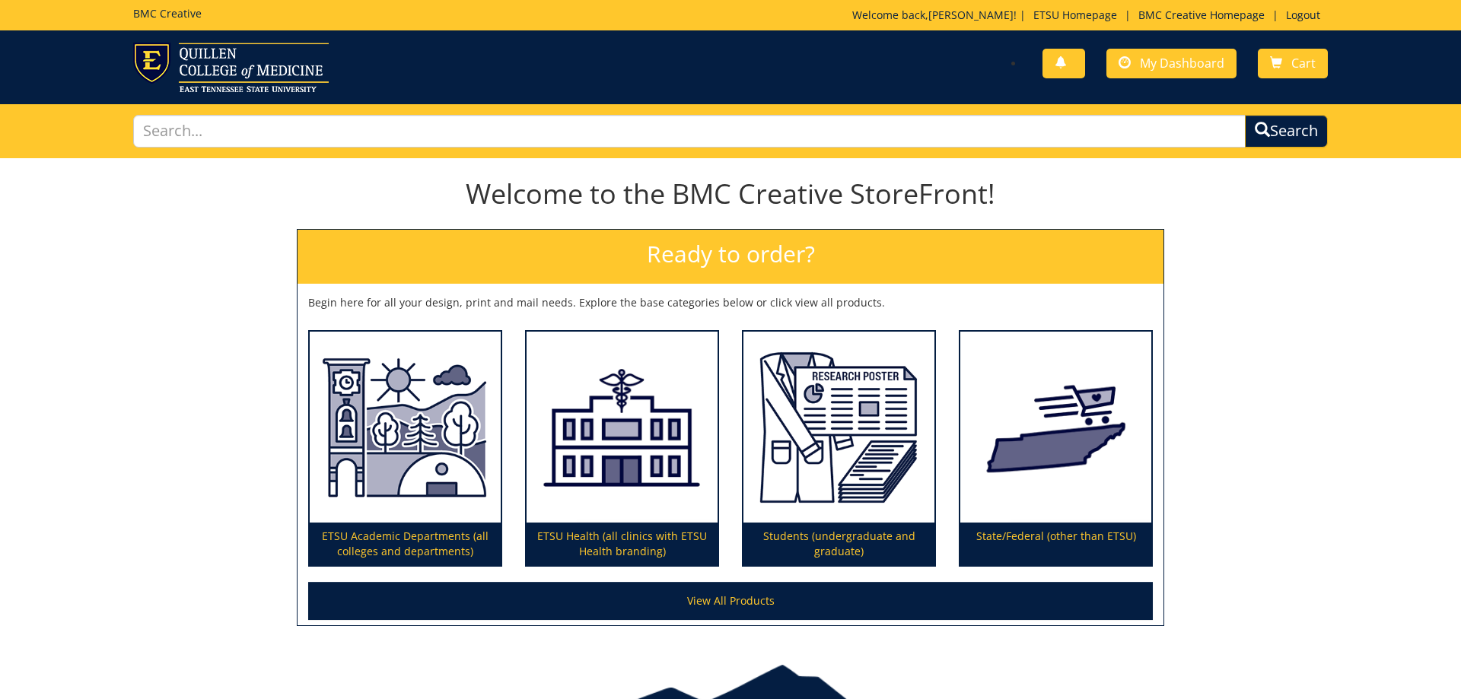  Describe the element at coordinates (1286, 131) in the screenshot. I see `button: Search` at that location.